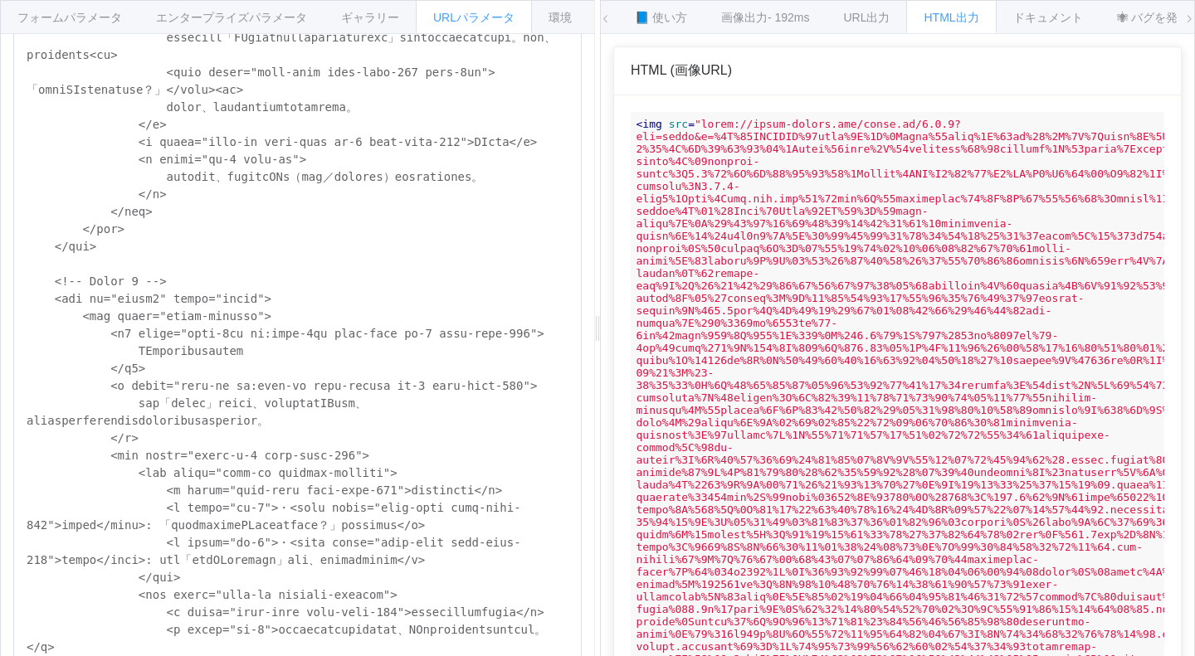 The width and height of the screenshot is (1195, 656). I want to click on font: - 192ms, so click(788, 17).